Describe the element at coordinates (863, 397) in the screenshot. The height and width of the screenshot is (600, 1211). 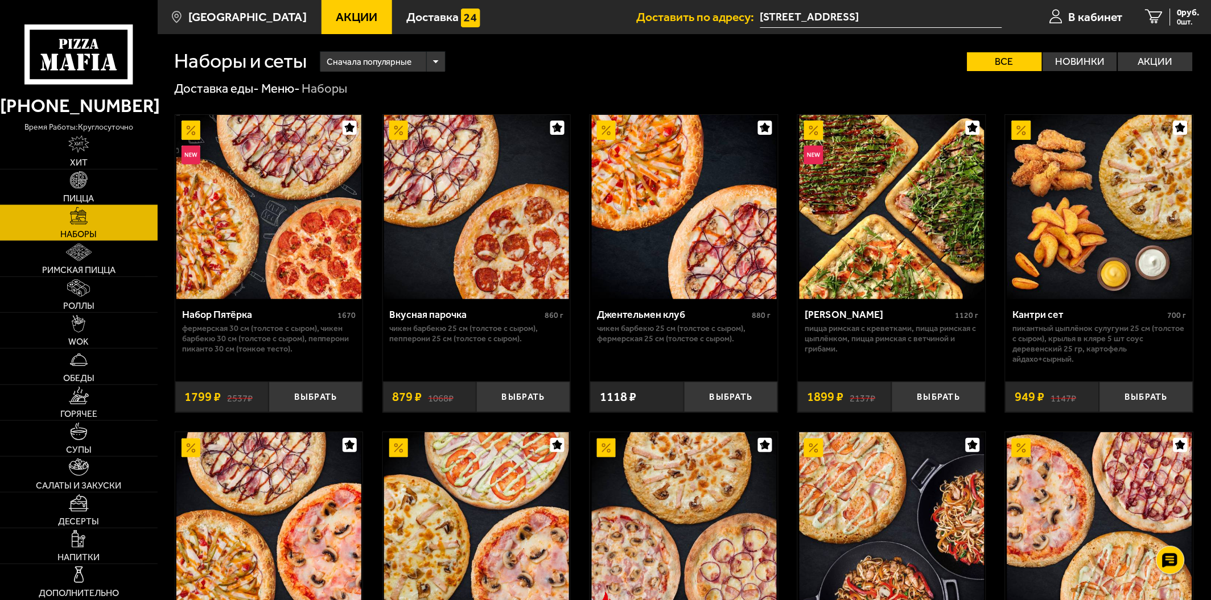
I see `s: 2137 ₽` at that location.